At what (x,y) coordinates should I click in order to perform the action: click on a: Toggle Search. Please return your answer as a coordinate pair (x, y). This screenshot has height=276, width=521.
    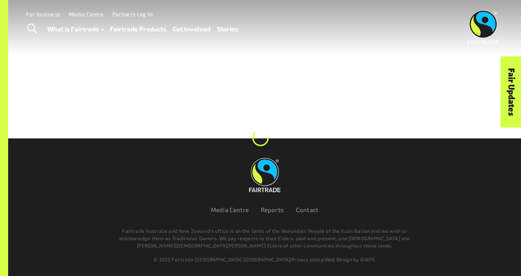
    Looking at the image, I should click on (32, 29).